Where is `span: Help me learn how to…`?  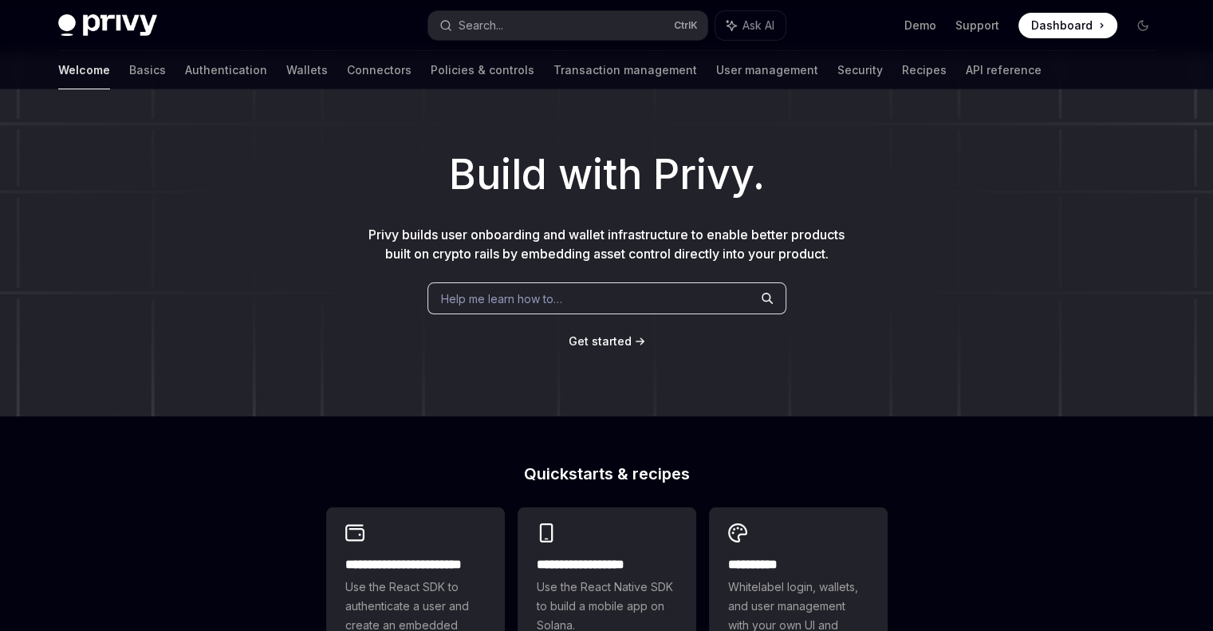 span: Help me learn how to… is located at coordinates (502, 298).